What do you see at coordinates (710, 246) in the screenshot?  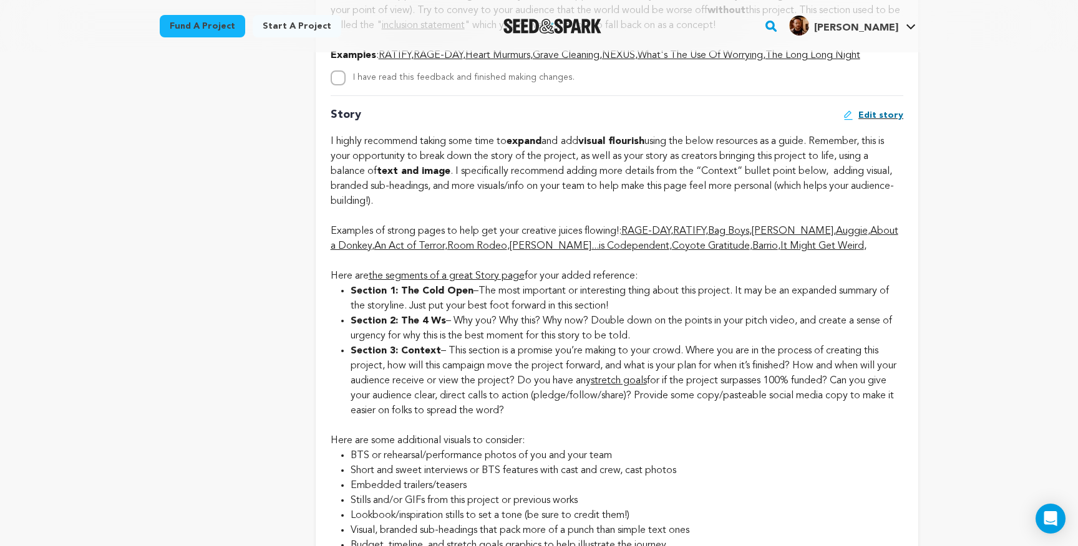 I see `a: Coyote Gratitude` at bounding box center [710, 246].